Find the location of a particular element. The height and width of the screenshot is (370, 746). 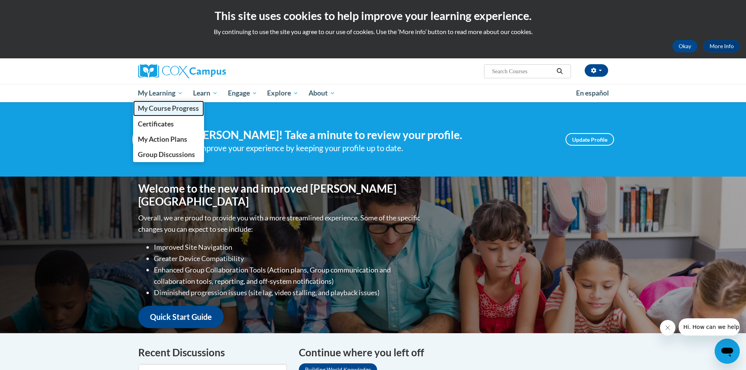

span: Learn is located at coordinates (205, 93).